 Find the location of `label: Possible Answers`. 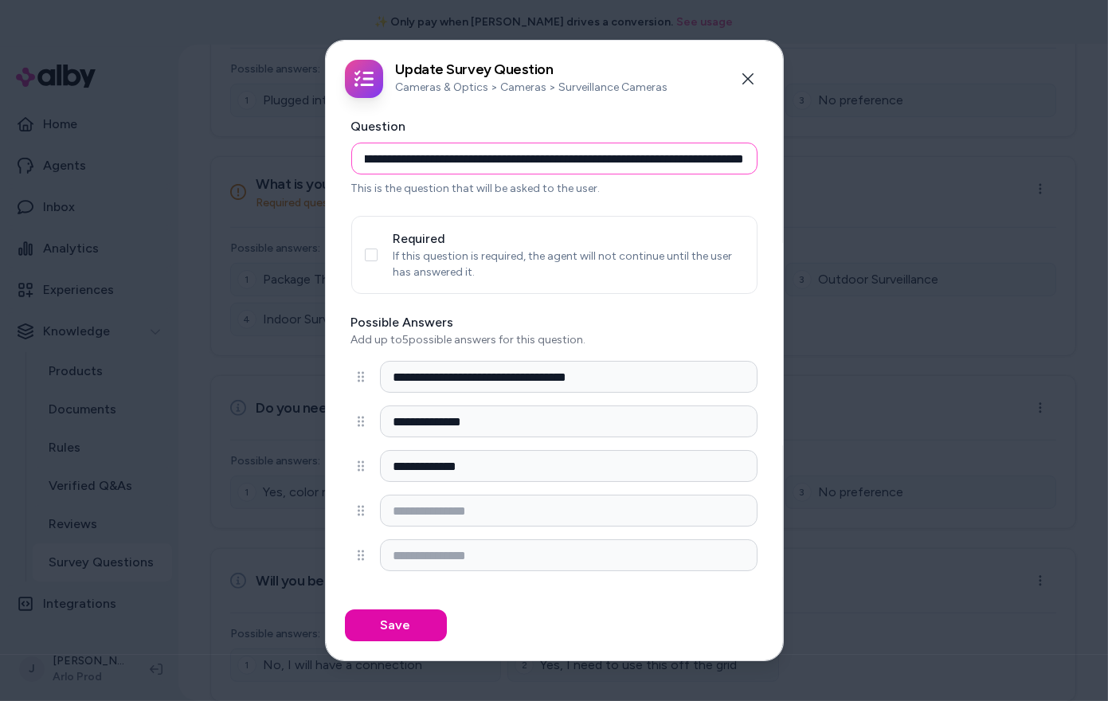

label: Possible Answers is located at coordinates (554, 323).